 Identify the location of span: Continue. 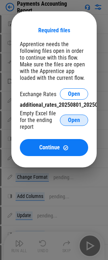
(50, 147).